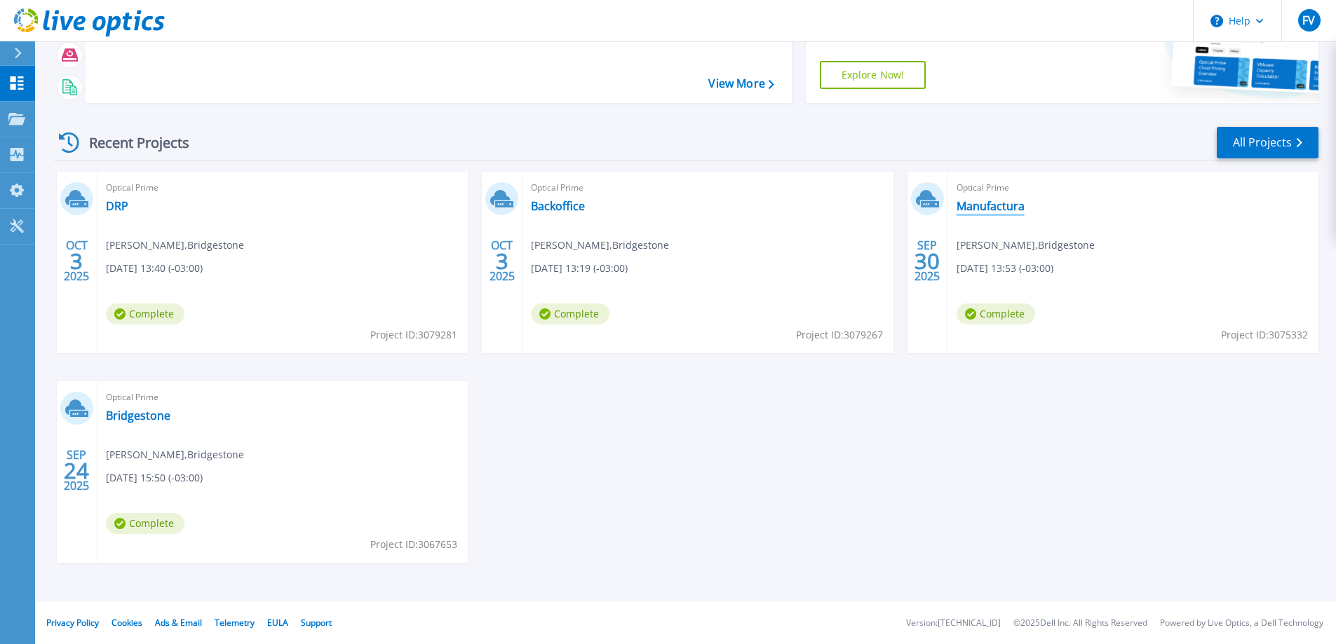 Image resolution: width=1336 pixels, height=644 pixels. Describe the element at coordinates (1308, 20) in the screenshot. I see `span: FV` at that location.